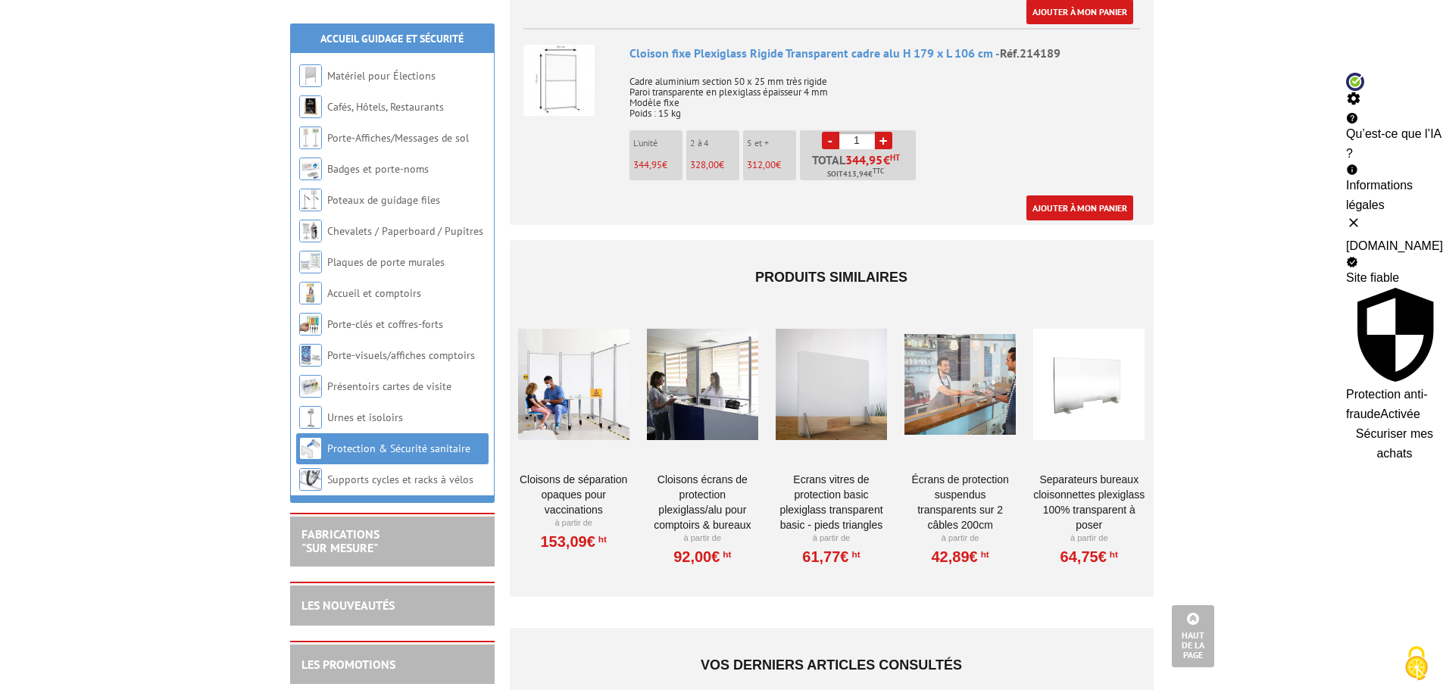 The height and width of the screenshot is (690, 1443). Describe the element at coordinates (311, 231) in the screenshot. I see `img: Chevalets / Paperboard / Pupitres` at that location.